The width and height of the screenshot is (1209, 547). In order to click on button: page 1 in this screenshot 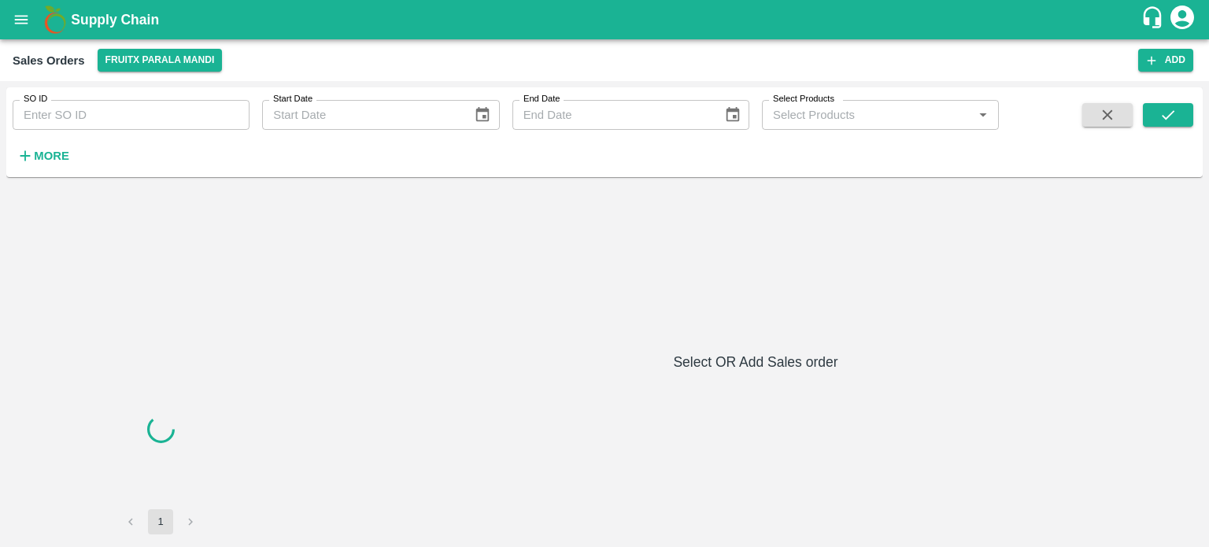, I will do `click(161, 522)`.